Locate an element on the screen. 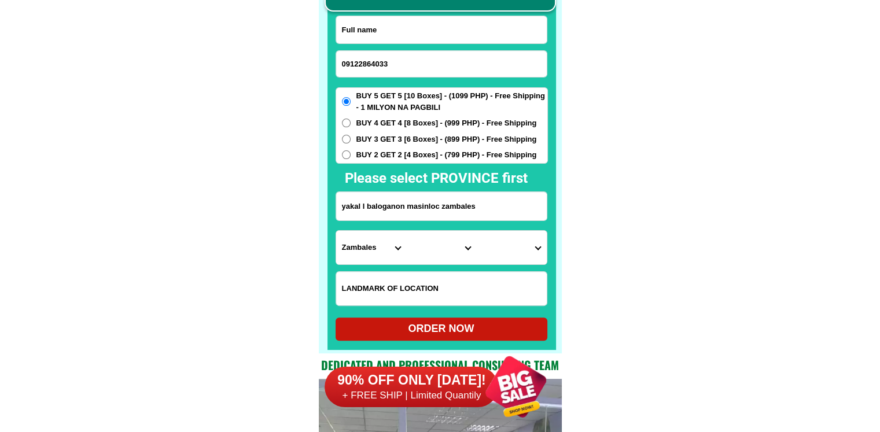 The height and width of the screenshot is (432, 880). select: Select commune is located at coordinates (511, 247).